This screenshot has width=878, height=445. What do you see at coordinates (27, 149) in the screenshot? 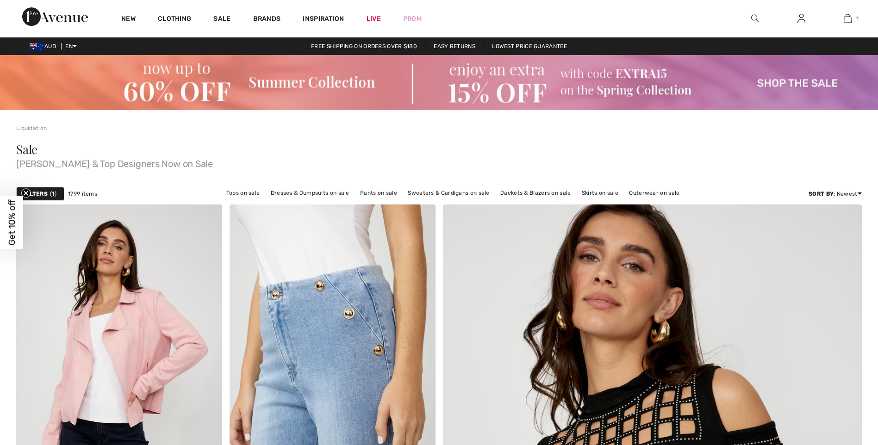
I see `span: Sale` at bounding box center [27, 149].